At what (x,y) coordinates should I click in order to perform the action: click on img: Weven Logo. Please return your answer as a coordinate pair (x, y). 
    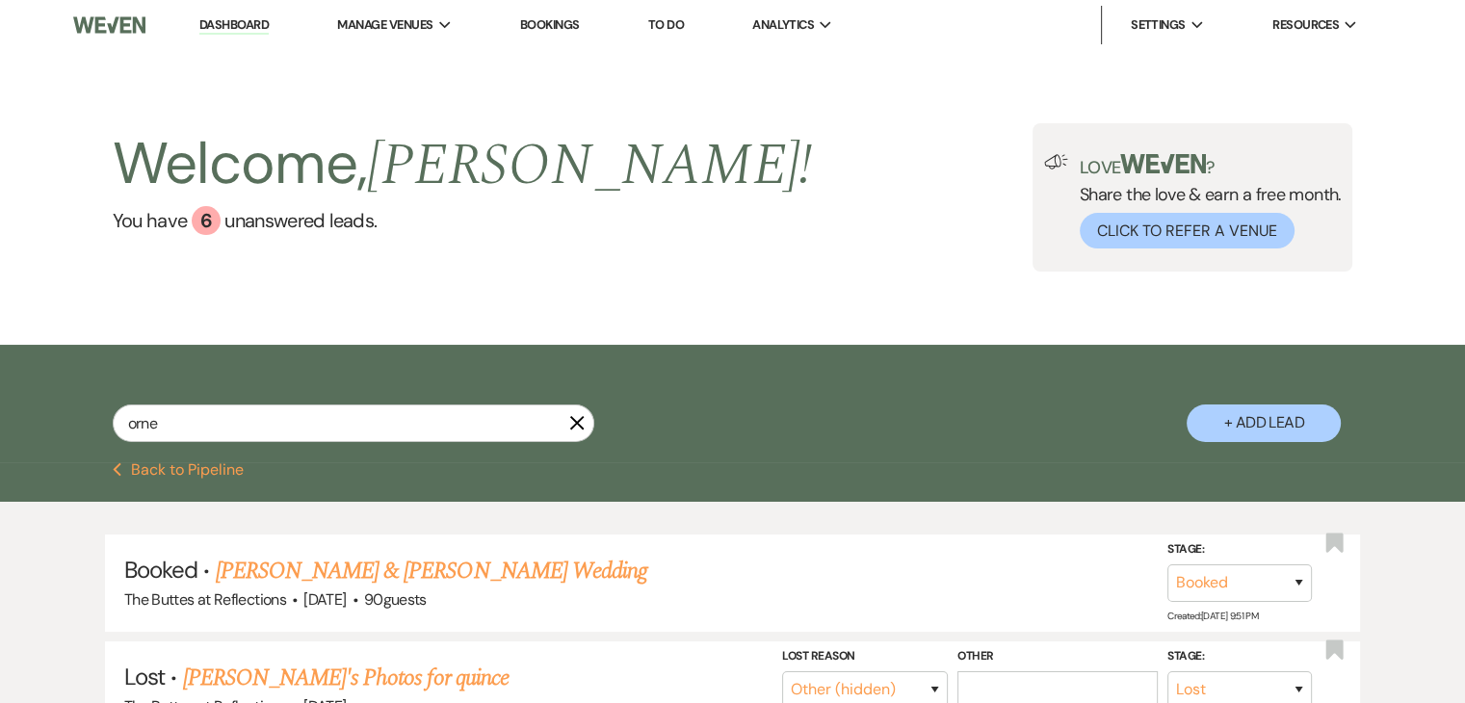
    Looking at the image, I should click on (109, 25).